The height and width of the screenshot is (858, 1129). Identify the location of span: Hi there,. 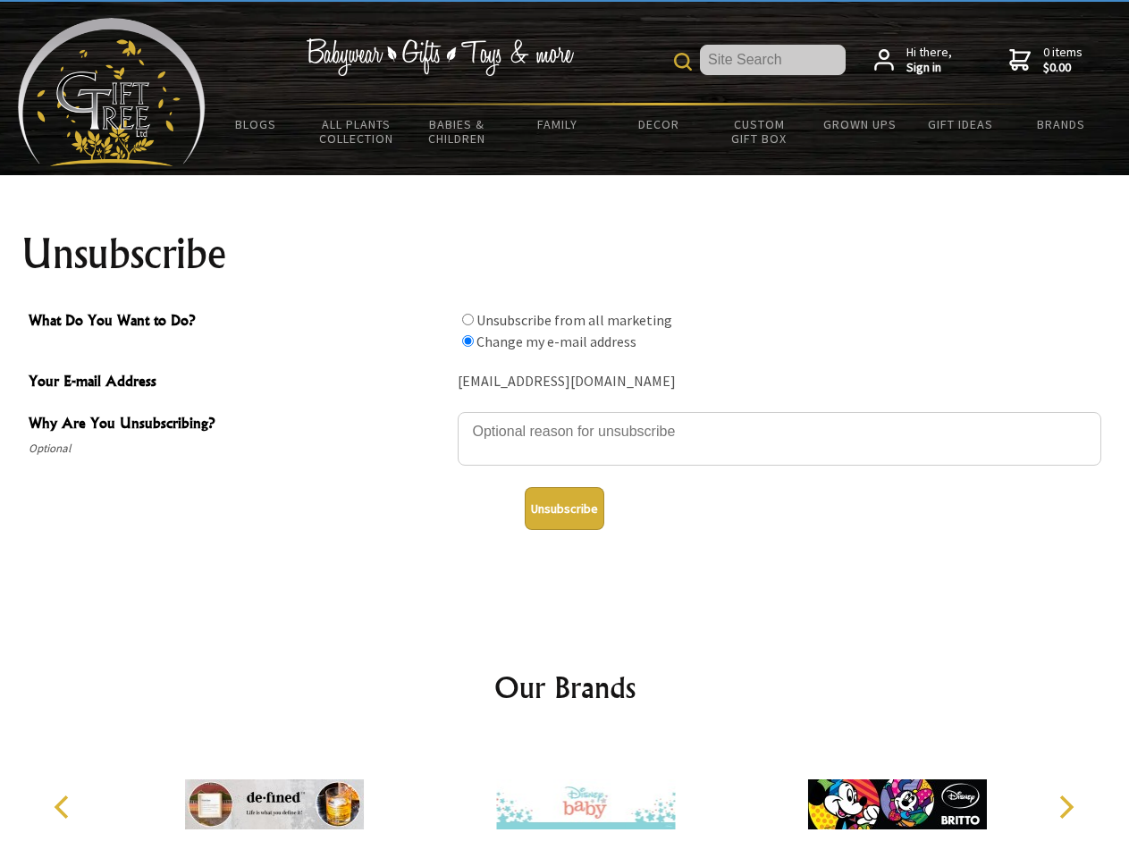
(928, 60).